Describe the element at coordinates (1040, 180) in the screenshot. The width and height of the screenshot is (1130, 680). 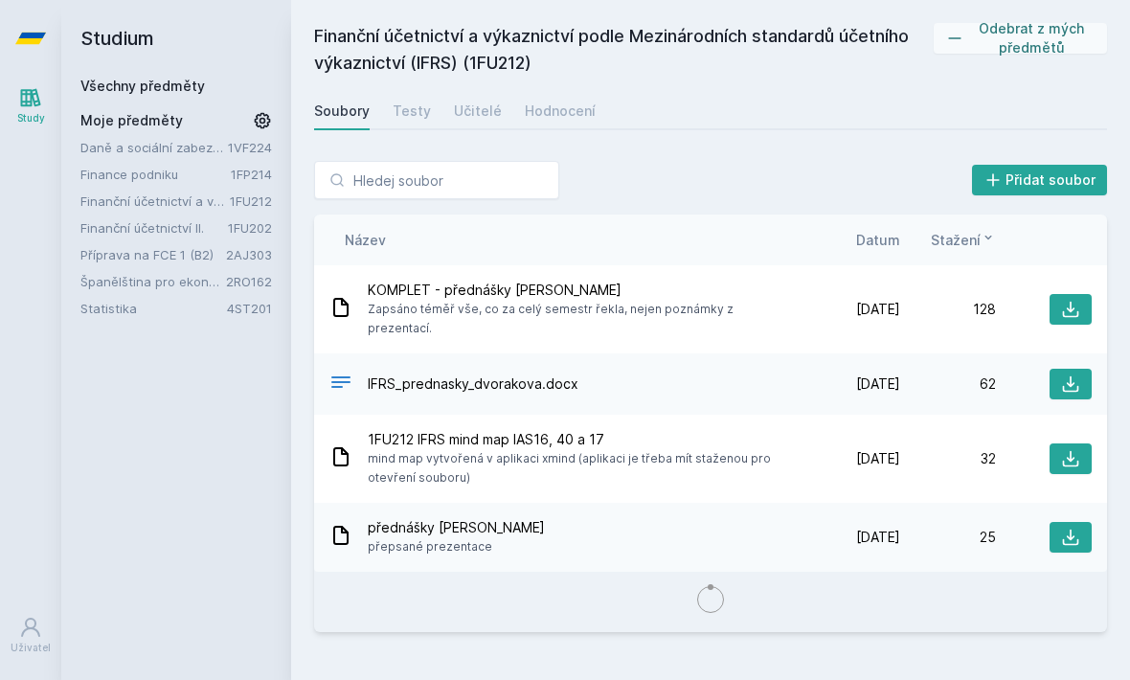
I see `a: Přidat soubor` at that location.